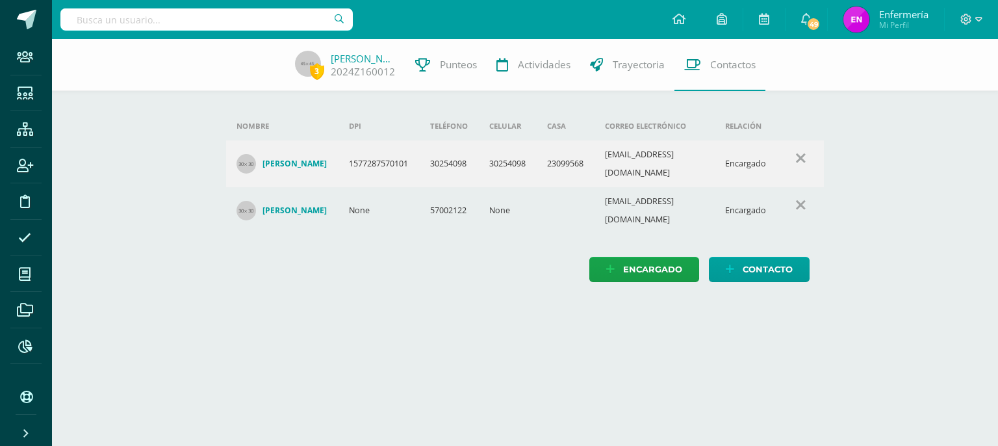  What do you see at coordinates (644, 269) in the screenshot?
I see `a: Encargado` at bounding box center [644, 269].